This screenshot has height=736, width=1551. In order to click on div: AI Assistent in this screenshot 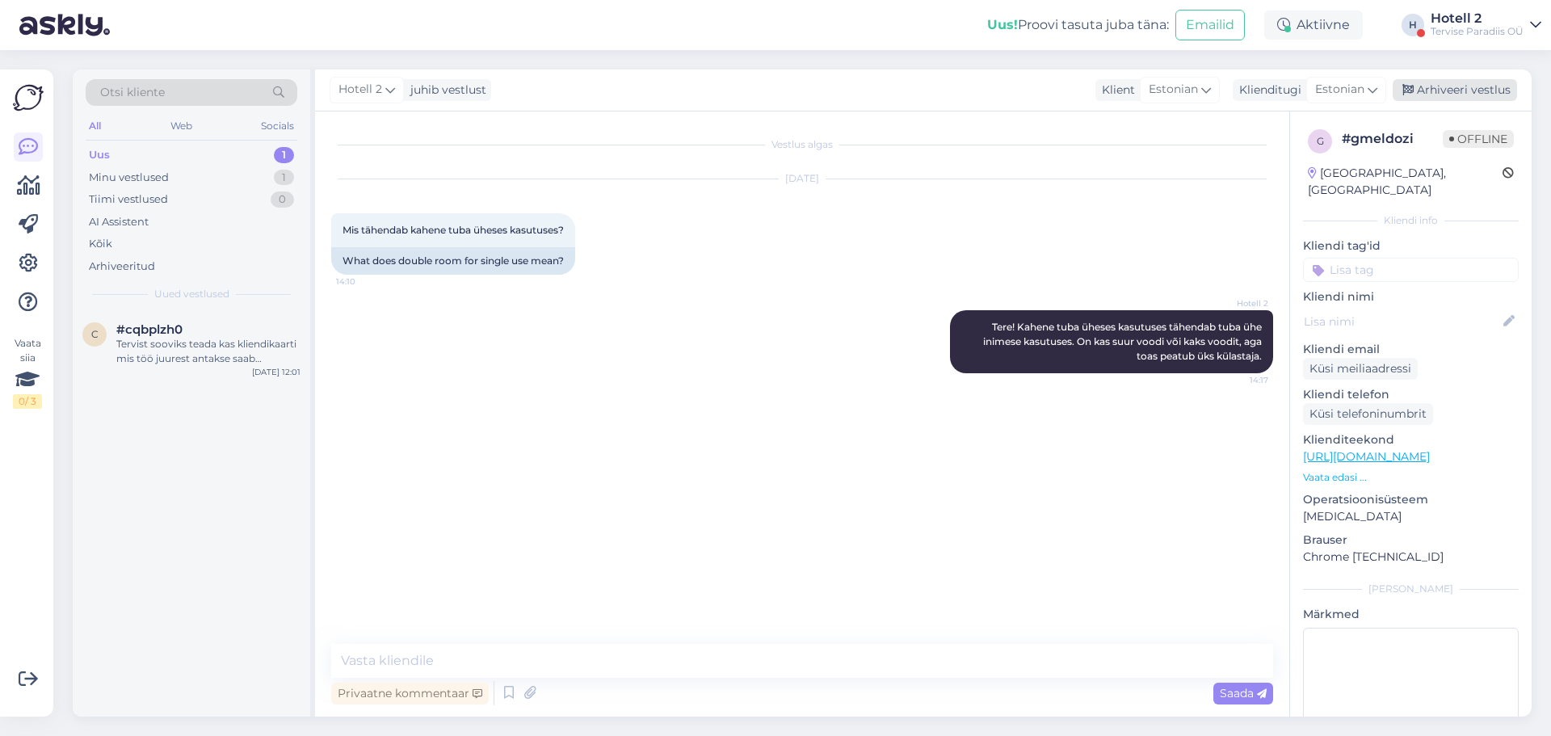, I will do `click(119, 222)`.